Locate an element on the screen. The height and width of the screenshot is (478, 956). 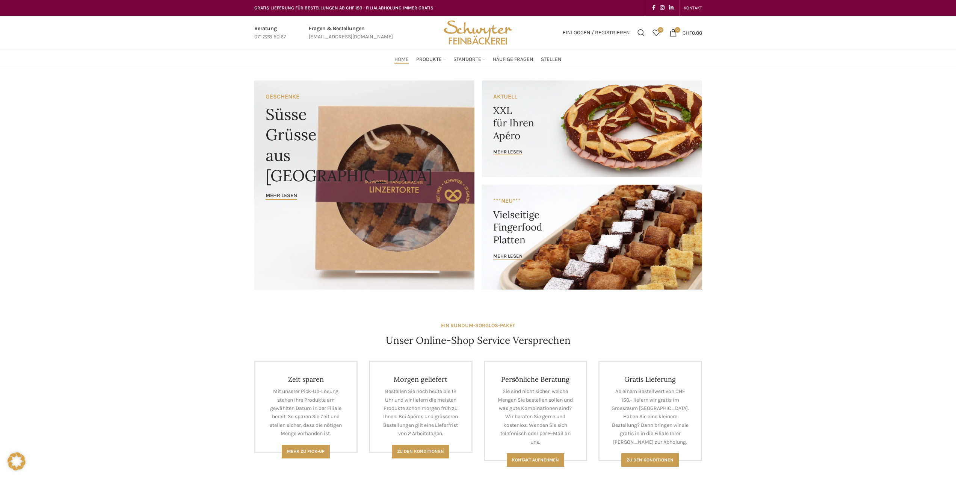
span: Stellen is located at coordinates (551, 59).